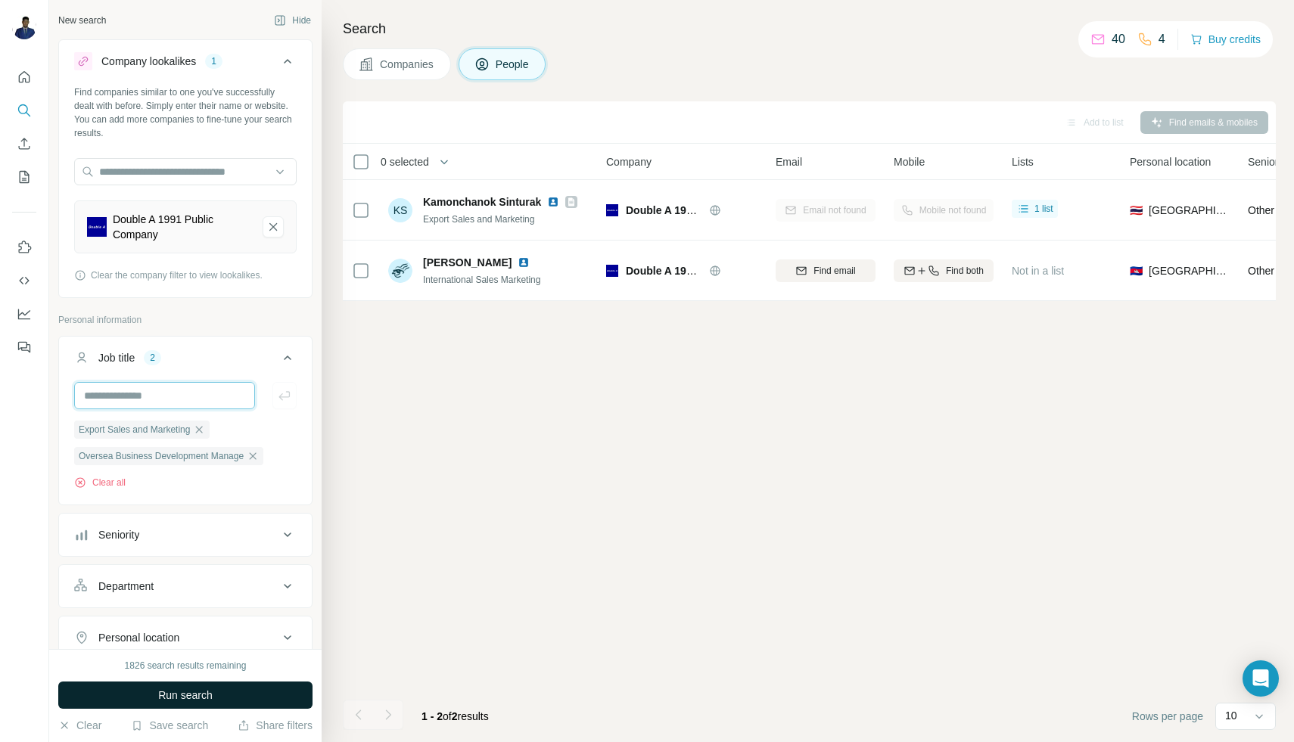 This screenshot has width=1294, height=742. I want to click on div: Double A 1991 Public Company, so click(182, 227).